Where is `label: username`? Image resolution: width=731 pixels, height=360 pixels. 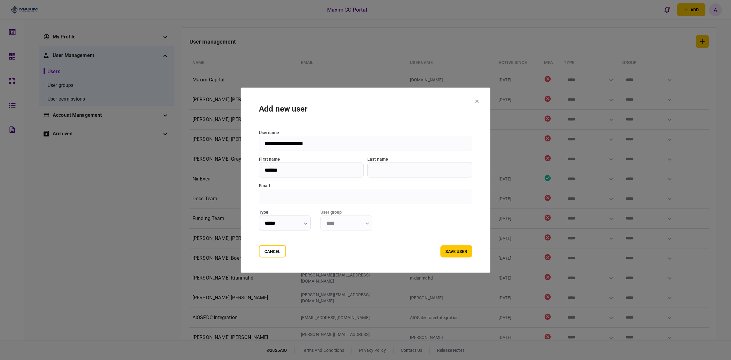
label: username is located at coordinates (365, 132).